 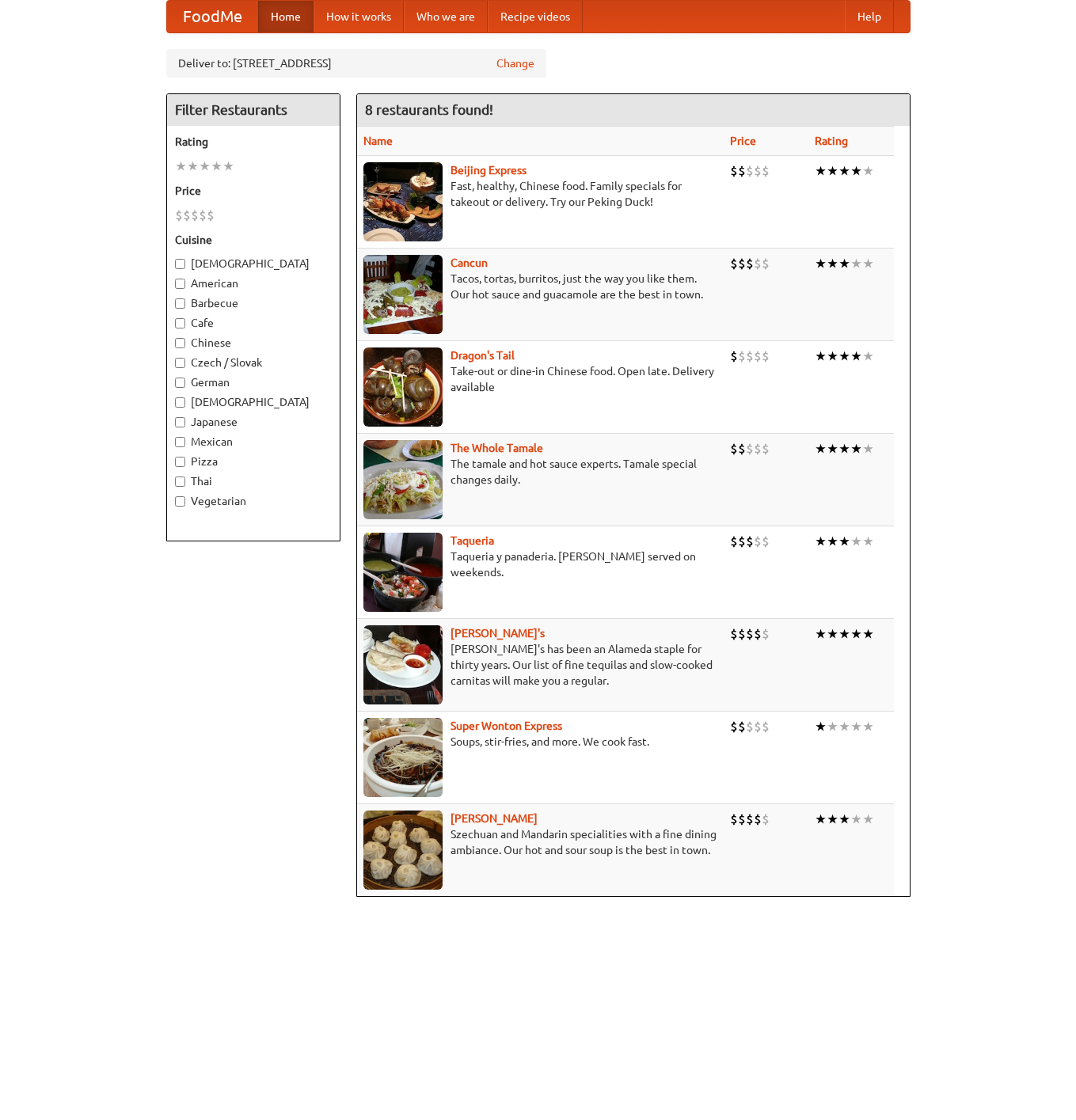 I want to click on input: Czech / Slovak, so click(x=180, y=363).